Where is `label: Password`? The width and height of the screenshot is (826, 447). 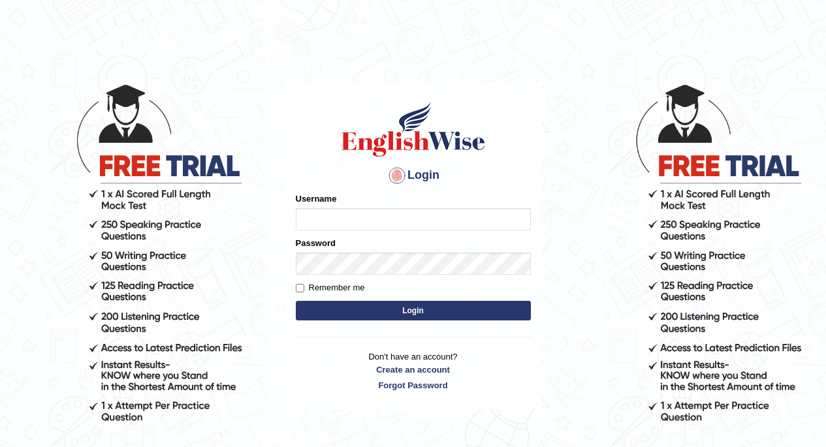 label: Password is located at coordinates (315, 243).